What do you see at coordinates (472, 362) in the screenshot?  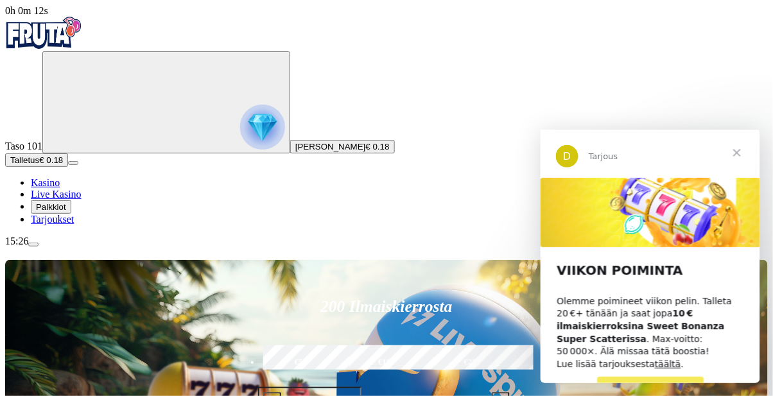 I see `label: €250` at bounding box center [472, 362].